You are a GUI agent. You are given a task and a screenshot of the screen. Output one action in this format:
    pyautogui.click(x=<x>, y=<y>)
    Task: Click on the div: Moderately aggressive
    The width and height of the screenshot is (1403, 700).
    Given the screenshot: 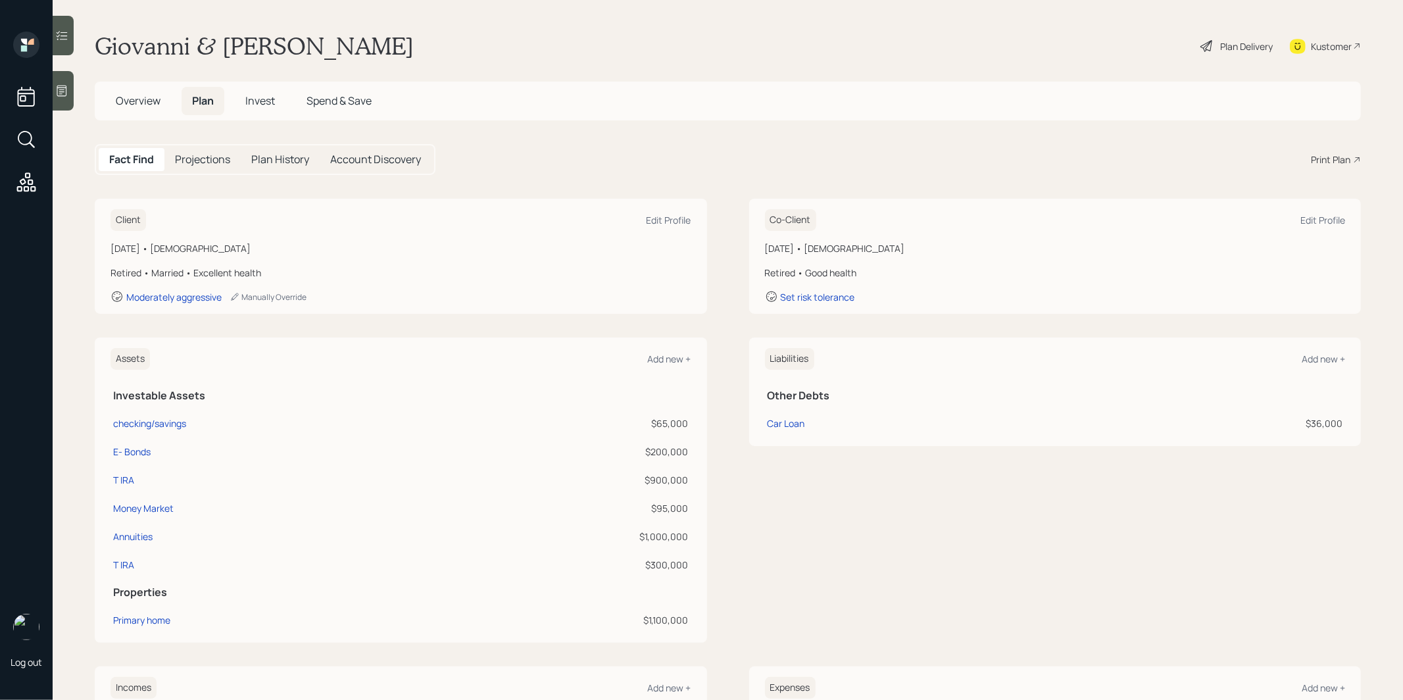 What is the action you would take?
    pyautogui.click(x=174, y=297)
    